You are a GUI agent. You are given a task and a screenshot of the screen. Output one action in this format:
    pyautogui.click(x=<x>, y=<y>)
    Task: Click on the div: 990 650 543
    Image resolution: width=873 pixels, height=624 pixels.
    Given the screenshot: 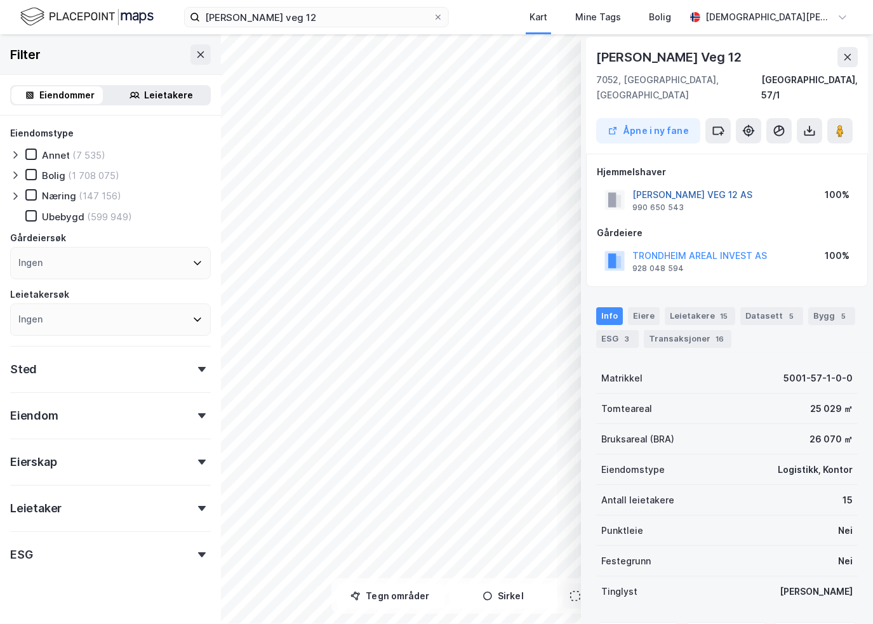 What is the action you would take?
    pyautogui.click(x=658, y=208)
    